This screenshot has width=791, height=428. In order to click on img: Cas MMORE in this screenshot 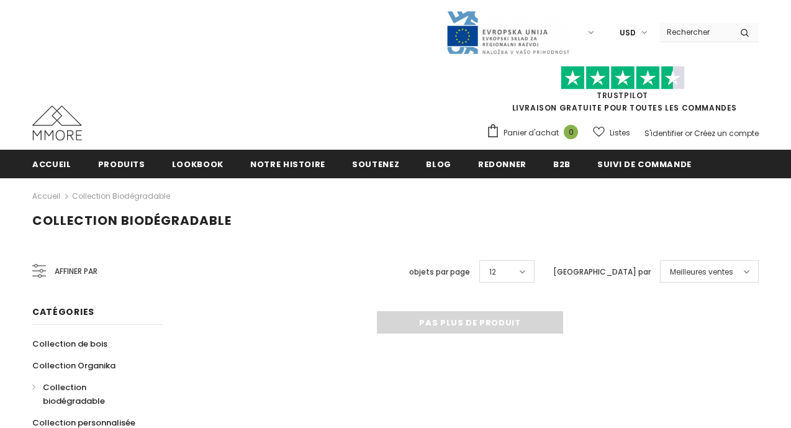, I will do `click(57, 123)`.